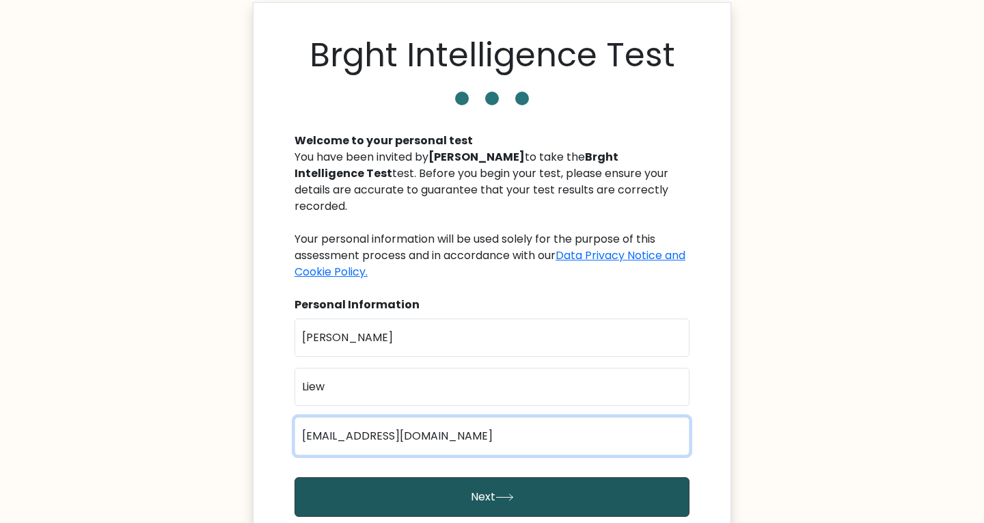  I want to click on input: First name, so click(492, 337).